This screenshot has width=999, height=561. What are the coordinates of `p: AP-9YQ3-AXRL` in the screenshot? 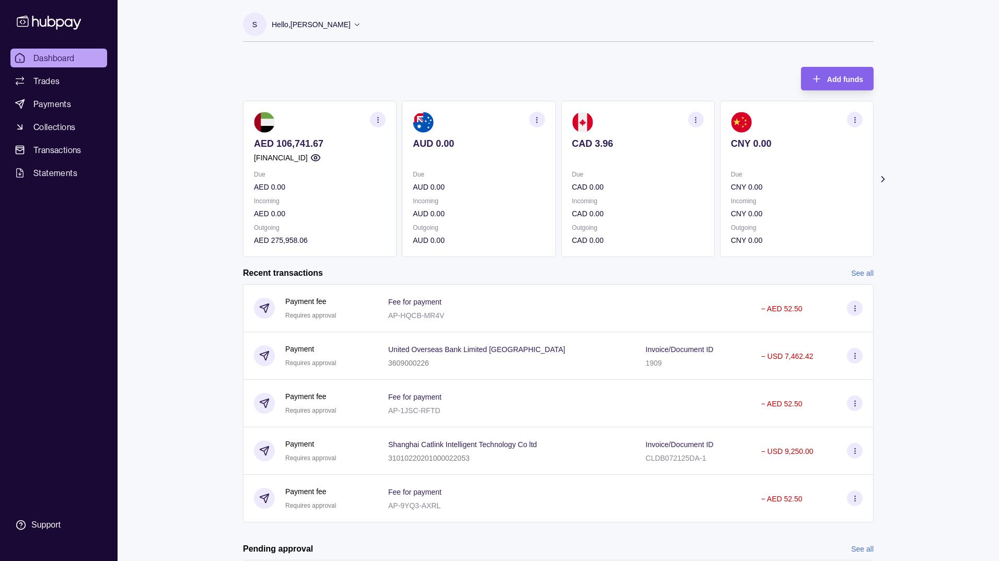 It's located at (414, 506).